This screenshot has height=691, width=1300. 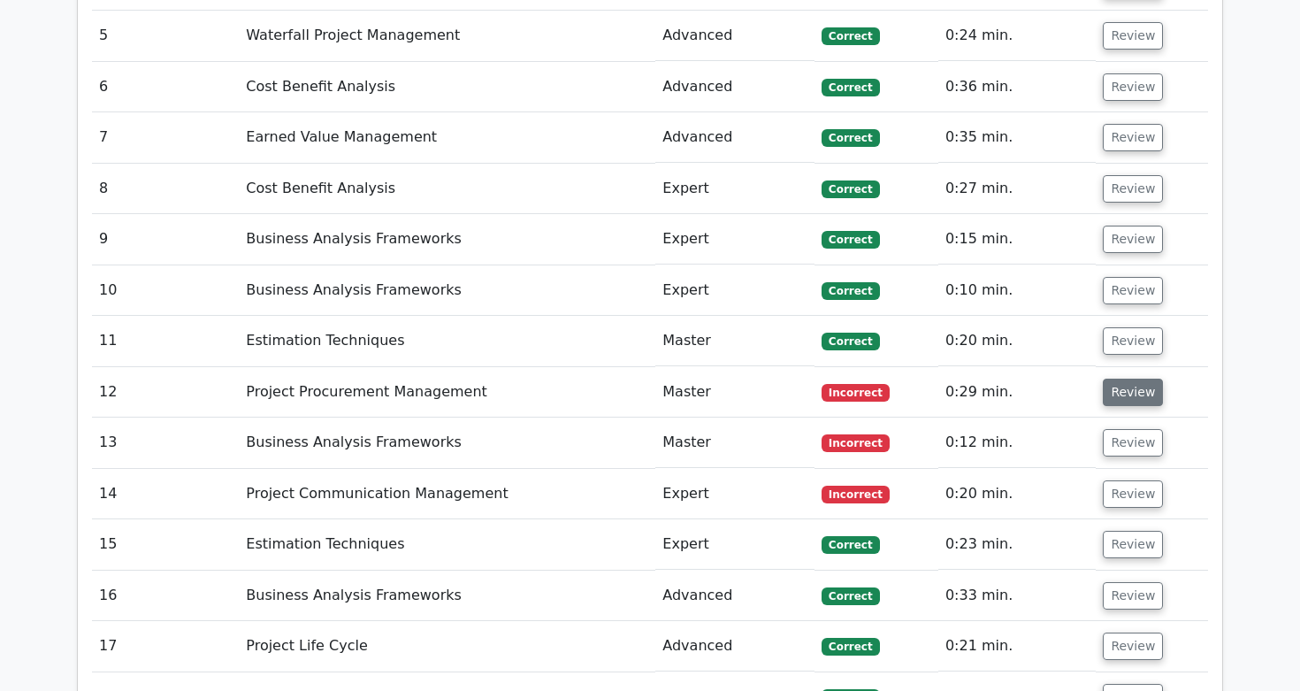 What do you see at coordinates (165, 392) in the screenshot?
I see `td: 12` at bounding box center [165, 392].